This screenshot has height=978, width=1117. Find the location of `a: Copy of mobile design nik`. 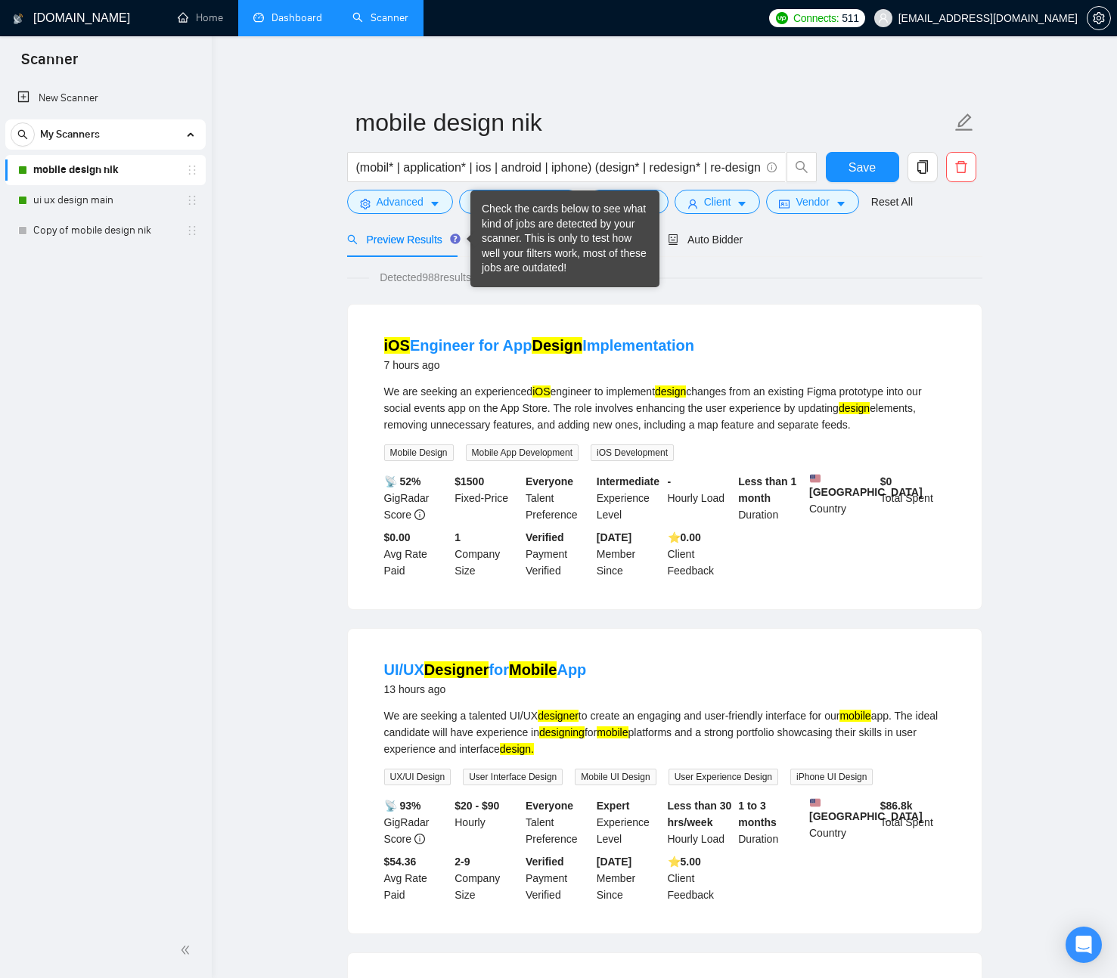

a: Copy of mobile design nik is located at coordinates (105, 231).